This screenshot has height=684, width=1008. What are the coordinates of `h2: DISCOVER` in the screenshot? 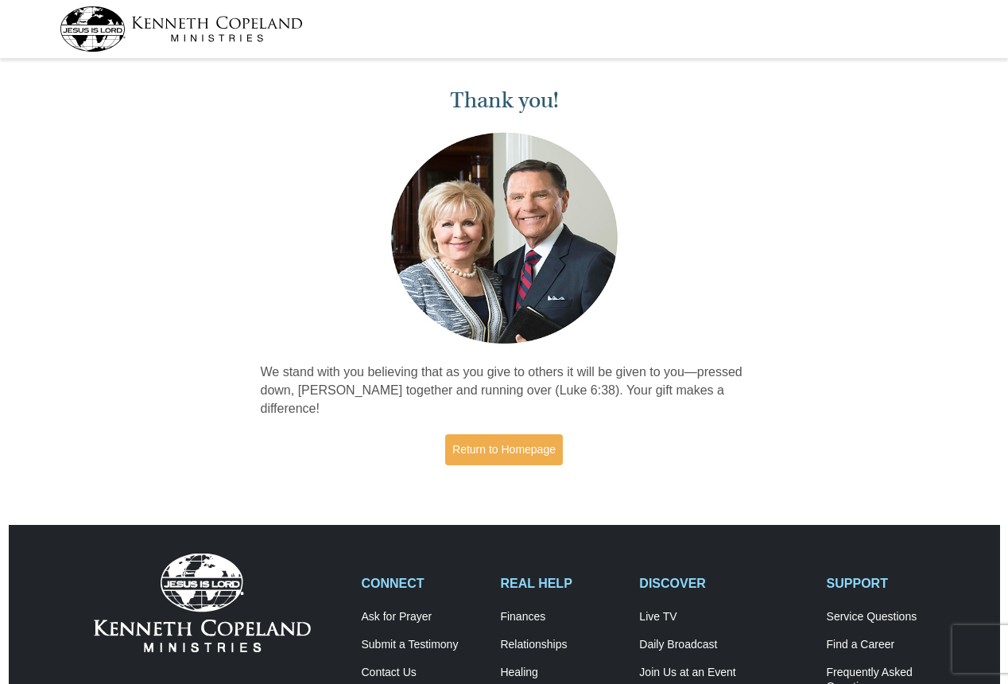 It's located at (724, 583).